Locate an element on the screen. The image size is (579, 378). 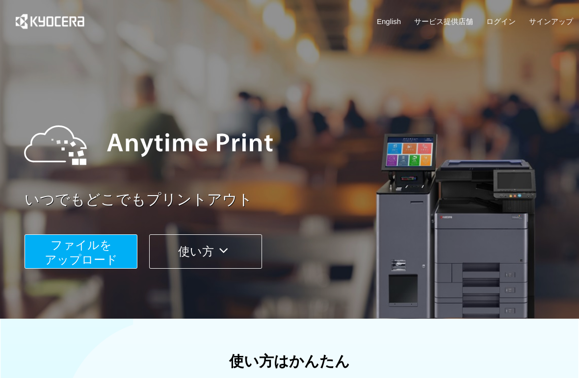
span: ファイルを ​​アップロード is located at coordinates (81, 252).